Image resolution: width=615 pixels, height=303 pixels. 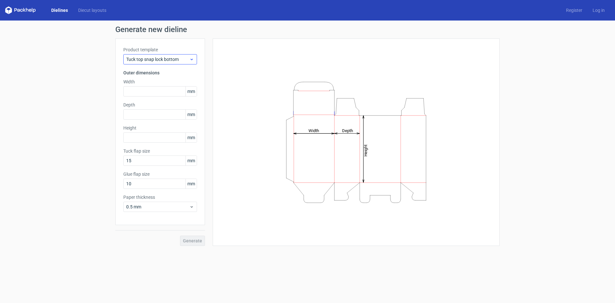 What do you see at coordinates (158, 207) in the screenshot?
I see `span: 0.5 mm` at bounding box center [158, 207].